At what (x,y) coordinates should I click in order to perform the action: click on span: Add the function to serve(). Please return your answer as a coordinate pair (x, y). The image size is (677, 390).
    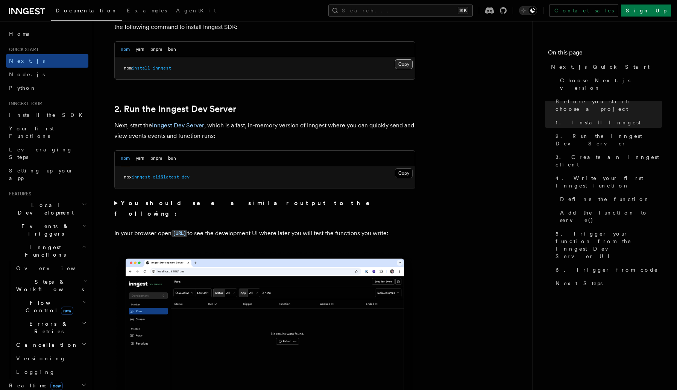
    Looking at the image, I should click on (611, 217).